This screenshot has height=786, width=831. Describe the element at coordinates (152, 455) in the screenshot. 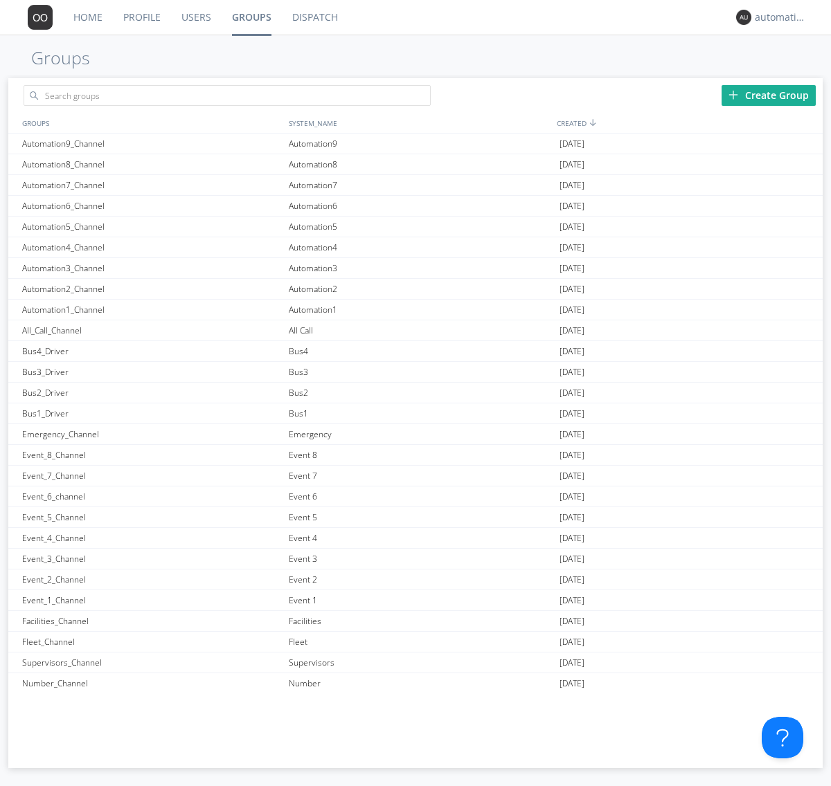

I see `div: Event_8_Channel` at that location.